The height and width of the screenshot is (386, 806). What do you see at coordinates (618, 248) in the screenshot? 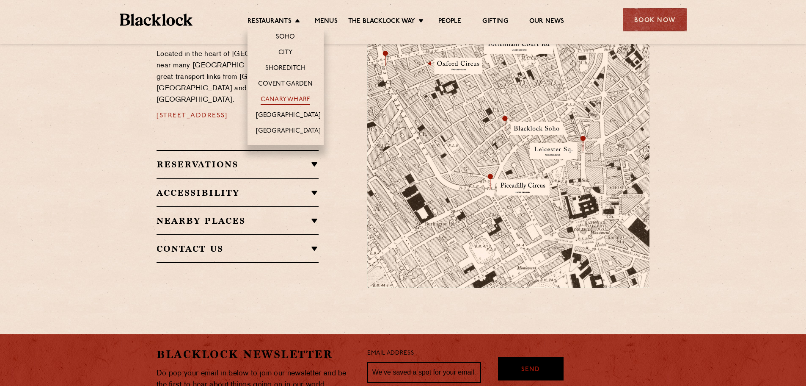
I see `img: svg%3E` at bounding box center [618, 248].